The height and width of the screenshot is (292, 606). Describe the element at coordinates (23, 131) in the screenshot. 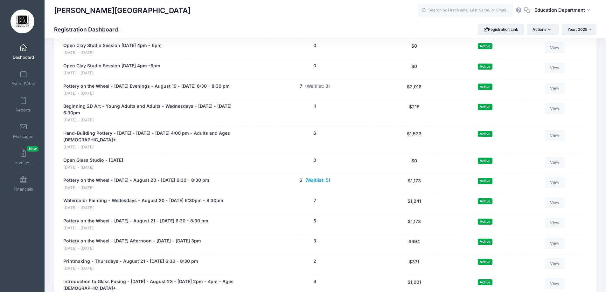

I see `a: Messages` at that location.